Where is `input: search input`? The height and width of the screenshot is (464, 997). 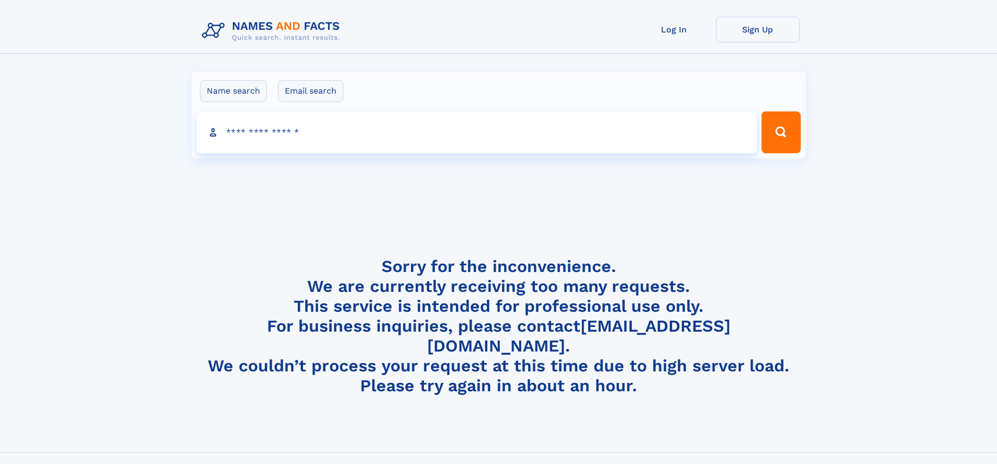 input: search input is located at coordinates (477, 132).